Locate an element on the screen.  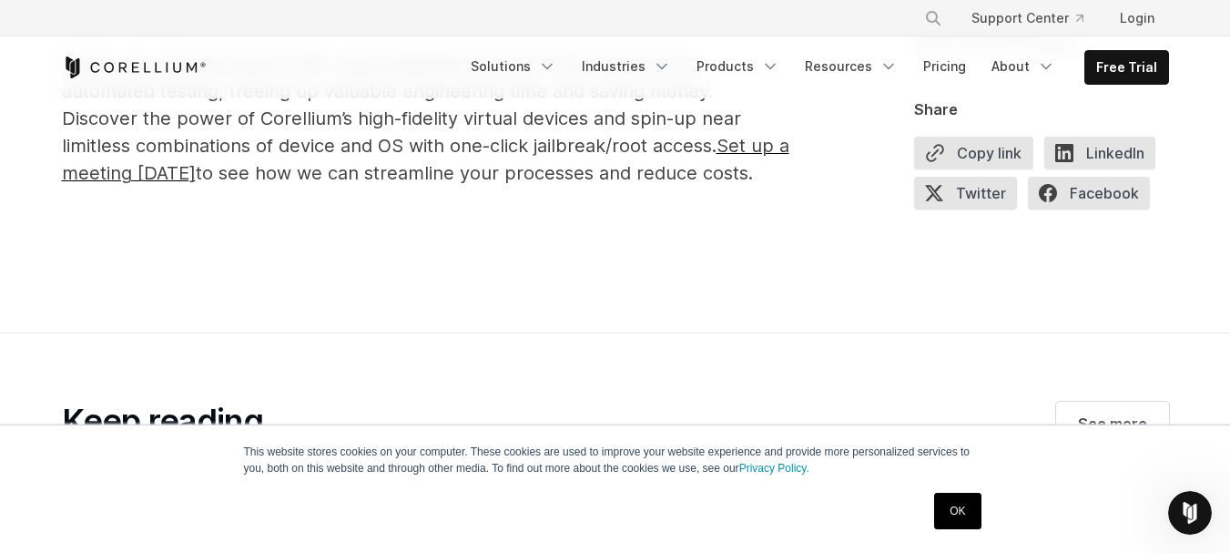
button: Copy link is located at coordinates (973, 152).